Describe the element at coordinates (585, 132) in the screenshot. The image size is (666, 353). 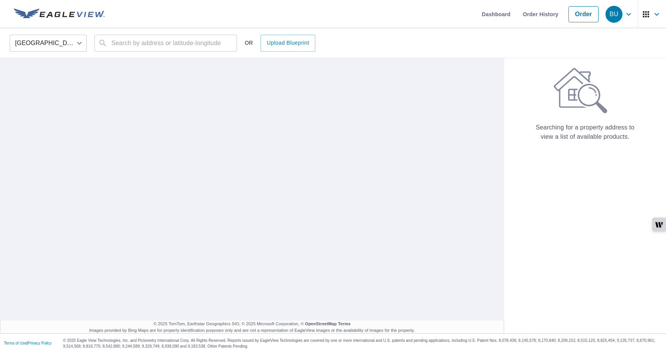
I see `p: Searching for a property address to view a list of available products.` at that location.